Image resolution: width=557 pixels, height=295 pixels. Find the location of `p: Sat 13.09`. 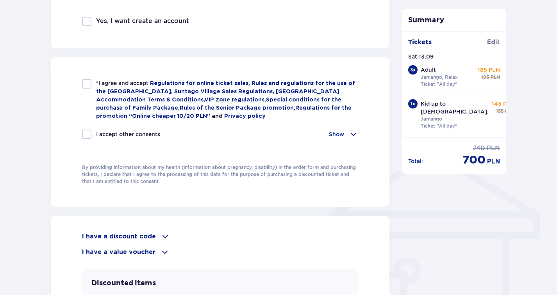

p: Sat 13.09 is located at coordinates (421, 57).